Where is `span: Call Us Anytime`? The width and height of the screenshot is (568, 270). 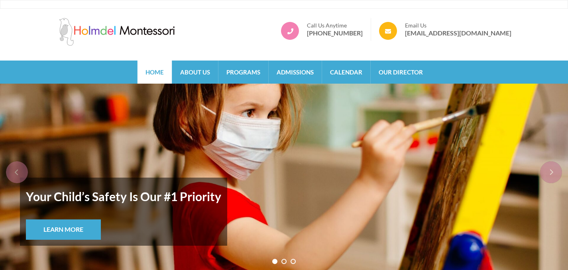 span: Call Us Anytime is located at coordinates (335, 26).